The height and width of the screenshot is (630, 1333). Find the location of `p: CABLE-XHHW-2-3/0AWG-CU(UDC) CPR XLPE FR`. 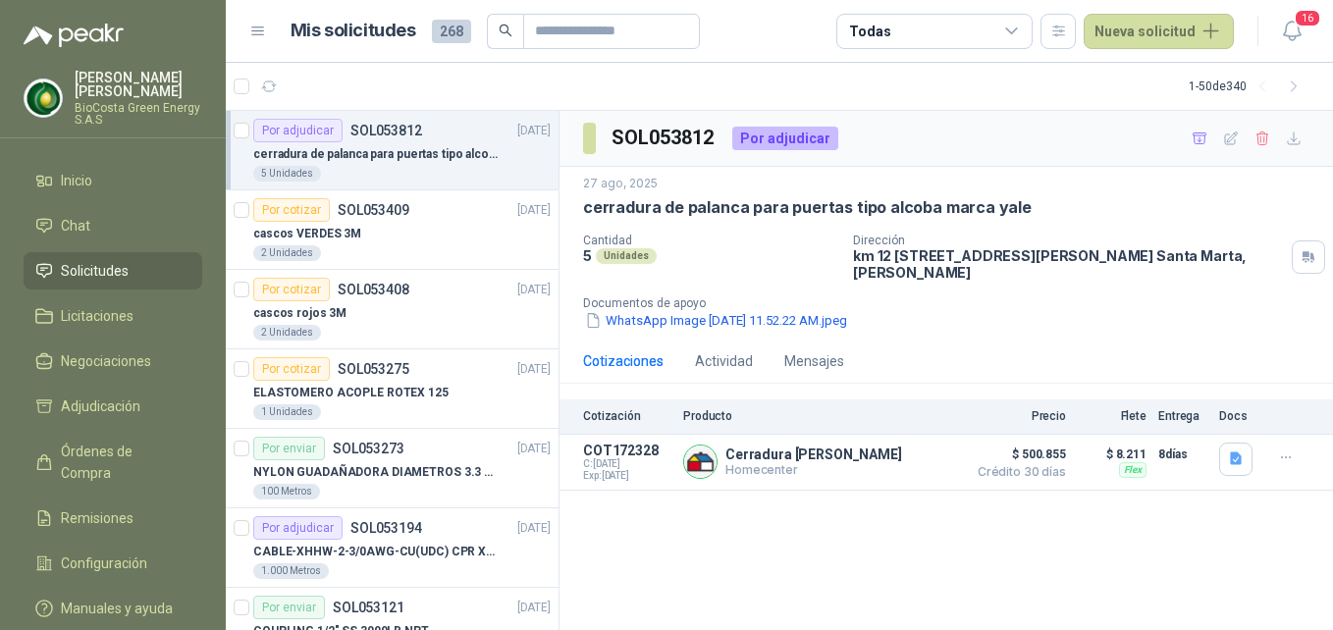

p: CABLE-XHHW-2-3/0AWG-CU(UDC) CPR XLPE FR is located at coordinates (375, 551).